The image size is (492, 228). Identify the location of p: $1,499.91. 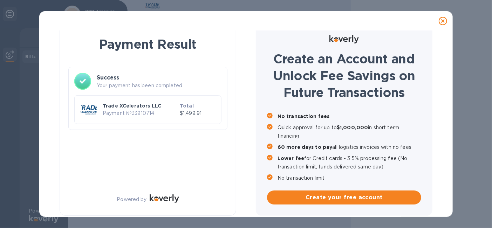
(197, 113).